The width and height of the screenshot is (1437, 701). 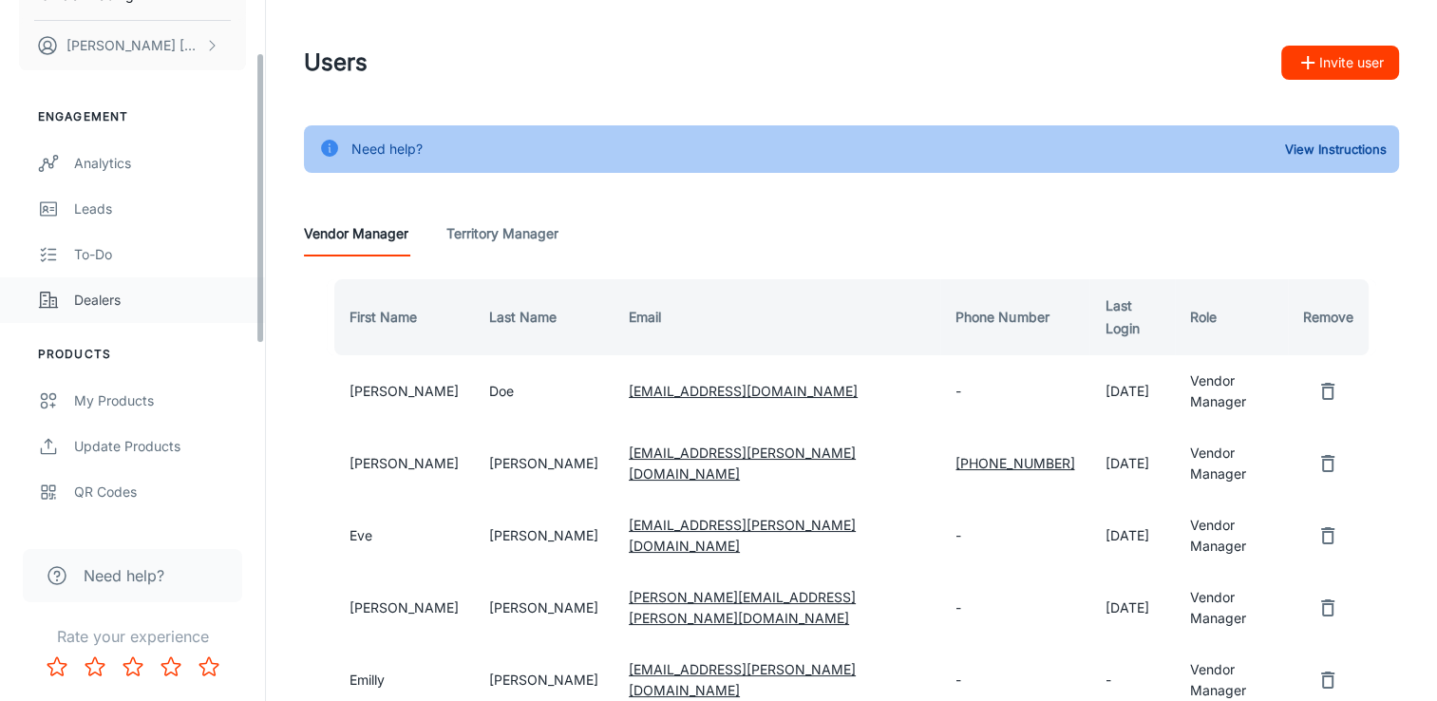 What do you see at coordinates (386, 149) in the screenshot?
I see `div: Need help?` at bounding box center [386, 149].